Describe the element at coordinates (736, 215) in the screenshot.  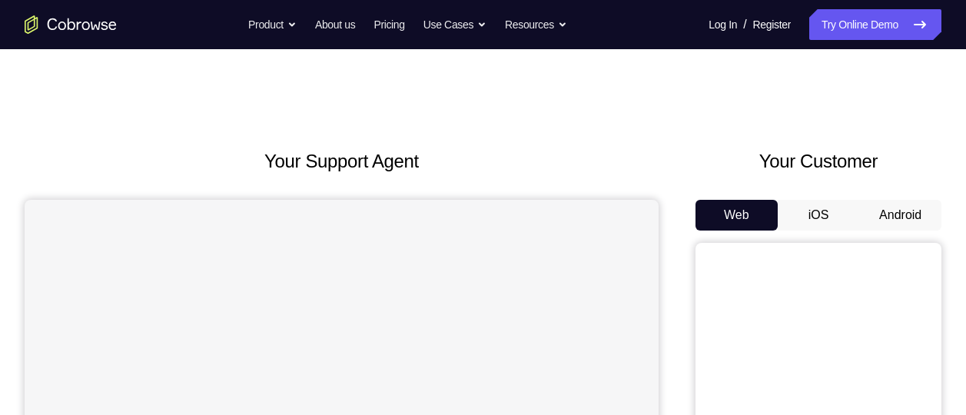
I see `button: Web` at that location.